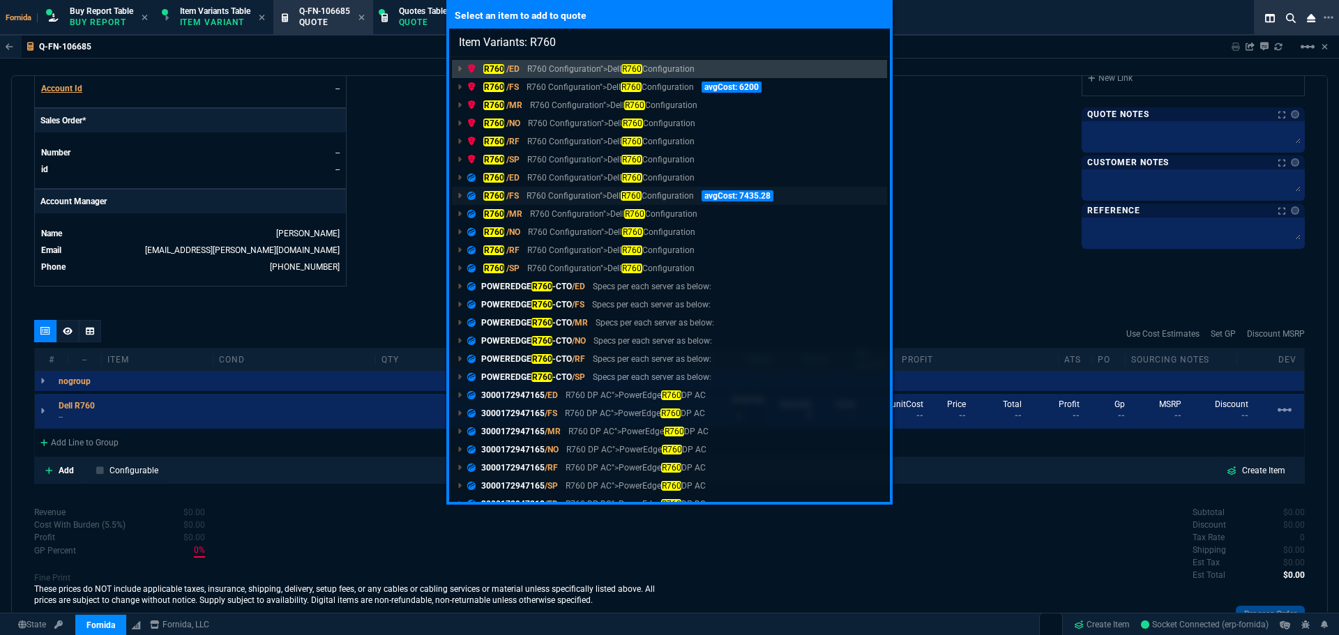  Describe the element at coordinates (32, 625) in the screenshot. I see `a: Global State` at that location.